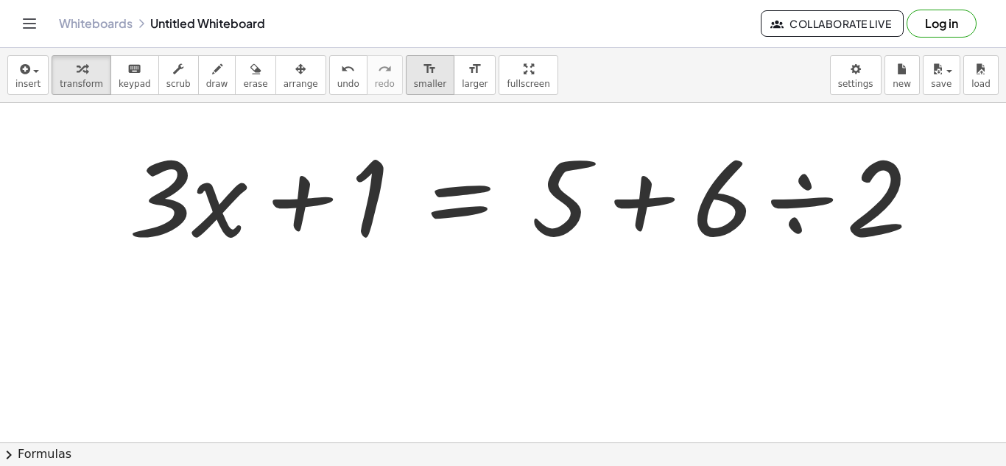 This screenshot has height=466, width=1006. Describe the element at coordinates (348, 75) in the screenshot. I see `button: undoundo` at that location.